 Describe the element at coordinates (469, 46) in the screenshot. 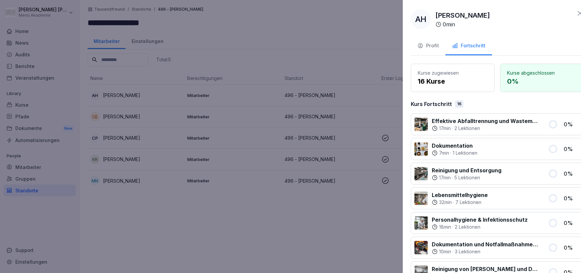

I see `div: Fortschritt` at that location.